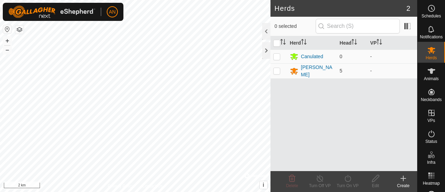  Describe the element at coordinates (312, 56) in the screenshot. I see `div: Canulated` at that location.